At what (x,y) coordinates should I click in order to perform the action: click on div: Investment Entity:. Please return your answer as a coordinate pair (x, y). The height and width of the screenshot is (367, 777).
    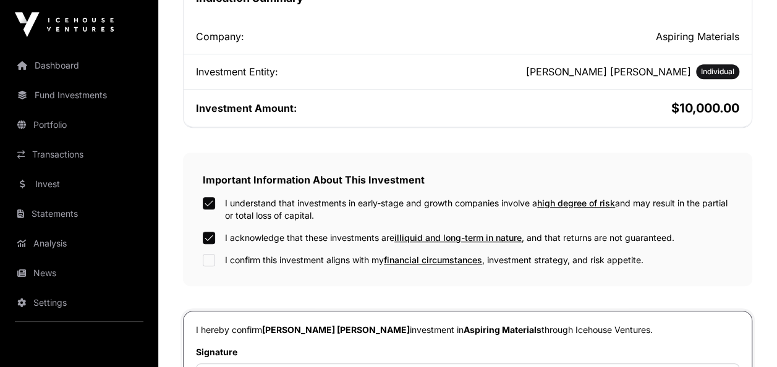
    Looking at the image, I should click on (331, 72).